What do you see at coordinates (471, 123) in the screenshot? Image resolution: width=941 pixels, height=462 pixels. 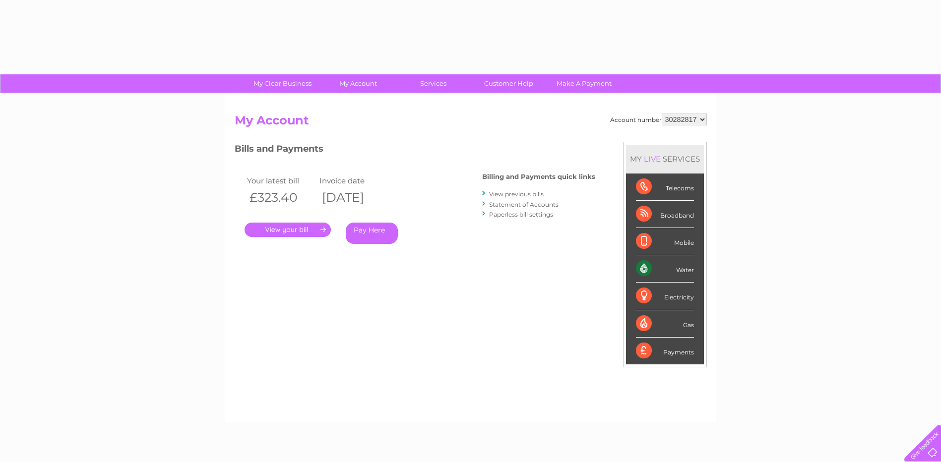 I see `h2: My Account` at bounding box center [471, 123].